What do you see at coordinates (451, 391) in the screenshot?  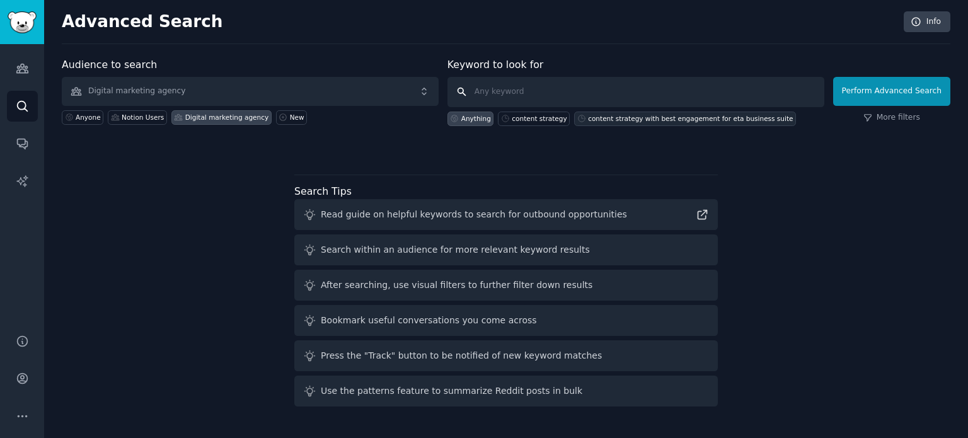 I see `div: Use the patterns feature to summarize Reddit posts in bulk` at bounding box center [451, 391].